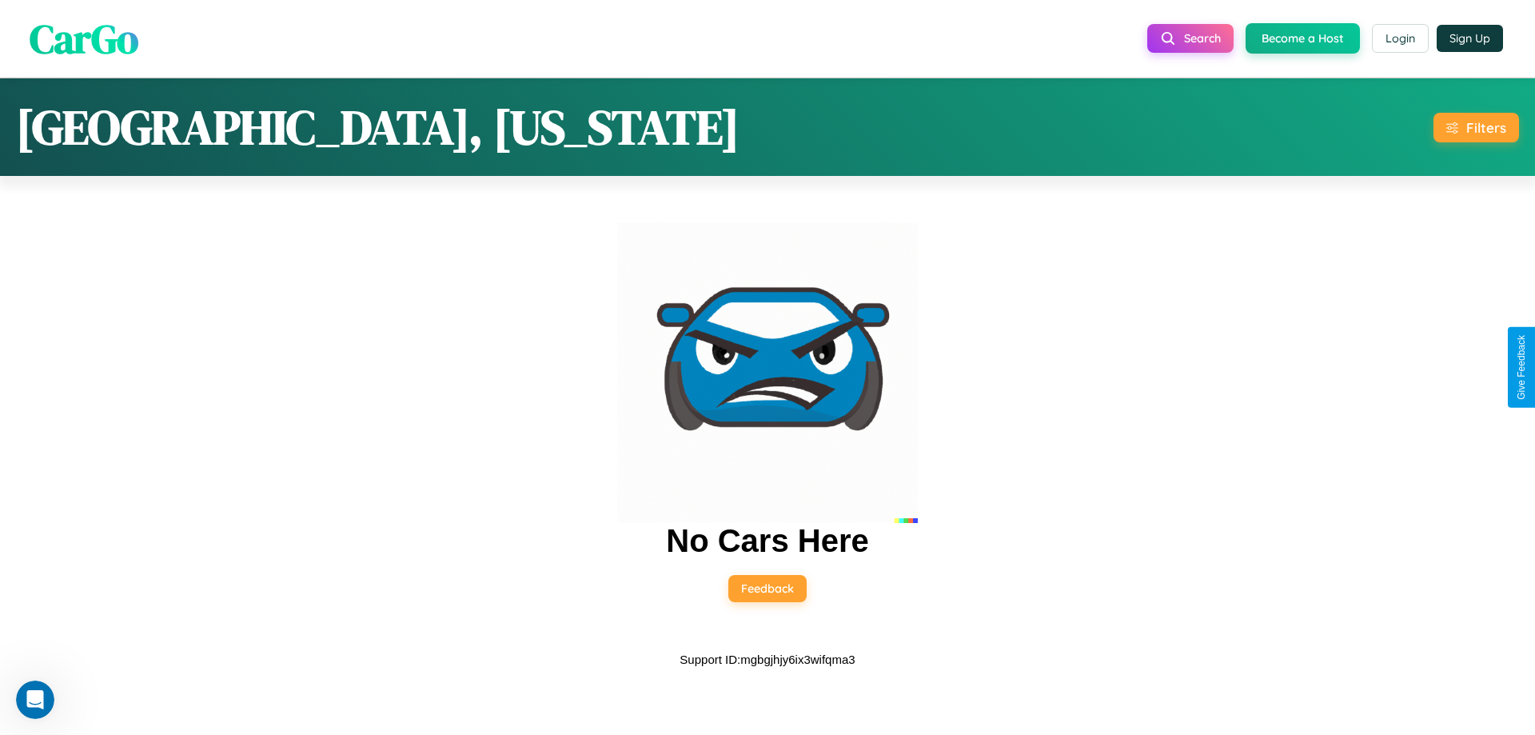  What do you see at coordinates (766, 540) in the screenshot?
I see `h2: No Cars Here` at bounding box center [766, 540].